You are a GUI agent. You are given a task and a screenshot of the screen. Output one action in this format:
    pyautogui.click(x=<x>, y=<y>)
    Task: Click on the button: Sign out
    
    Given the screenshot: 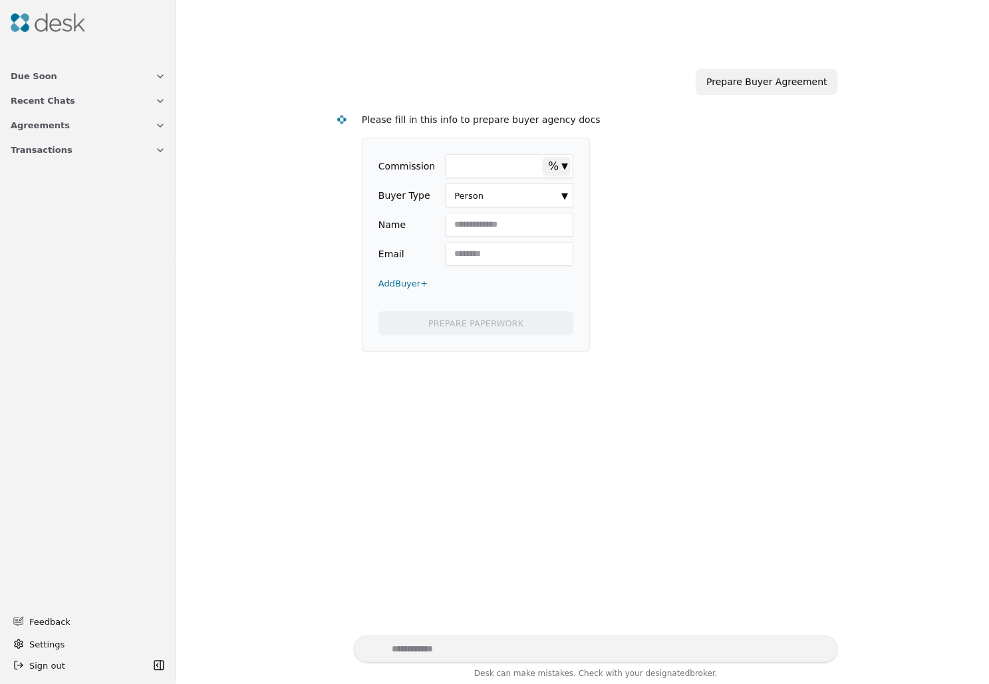 What is the action you would take?
    pyautogui.click(x=78, y=665)
    